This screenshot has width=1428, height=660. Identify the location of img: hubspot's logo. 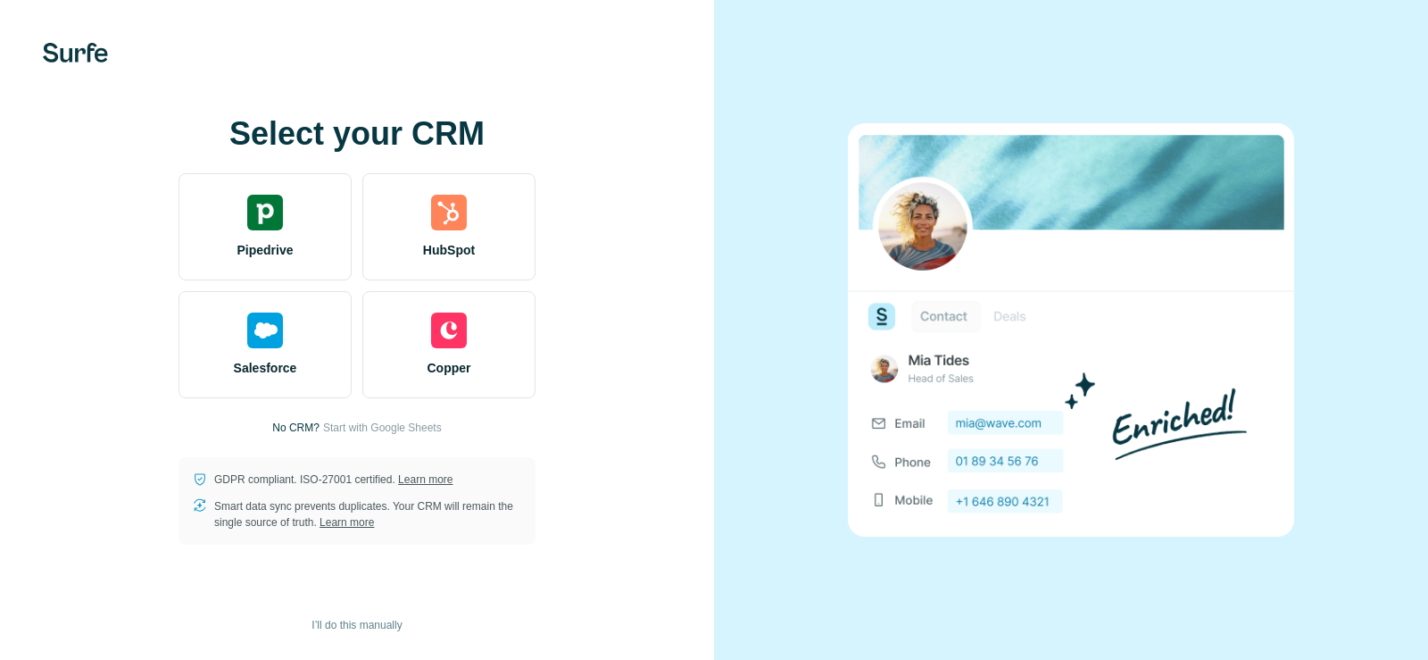
(449, 212).